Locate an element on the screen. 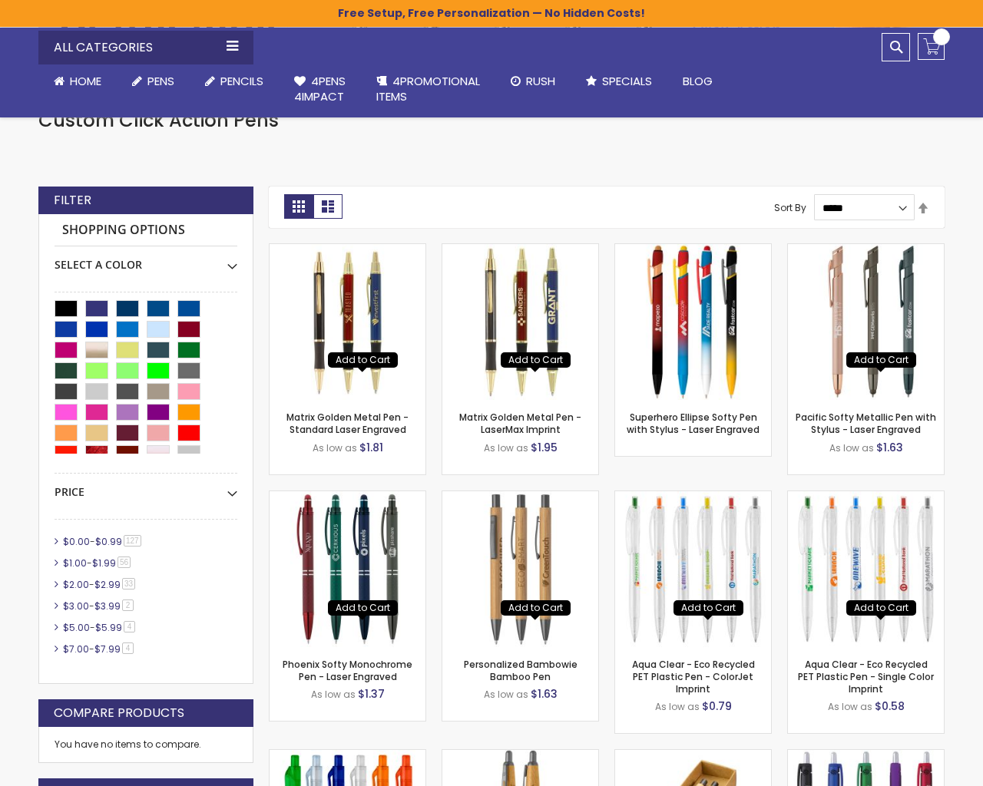 The height and width of the screenshot is (786, 983). span: 4Pens 4impact is located at coordinates (319, 88).